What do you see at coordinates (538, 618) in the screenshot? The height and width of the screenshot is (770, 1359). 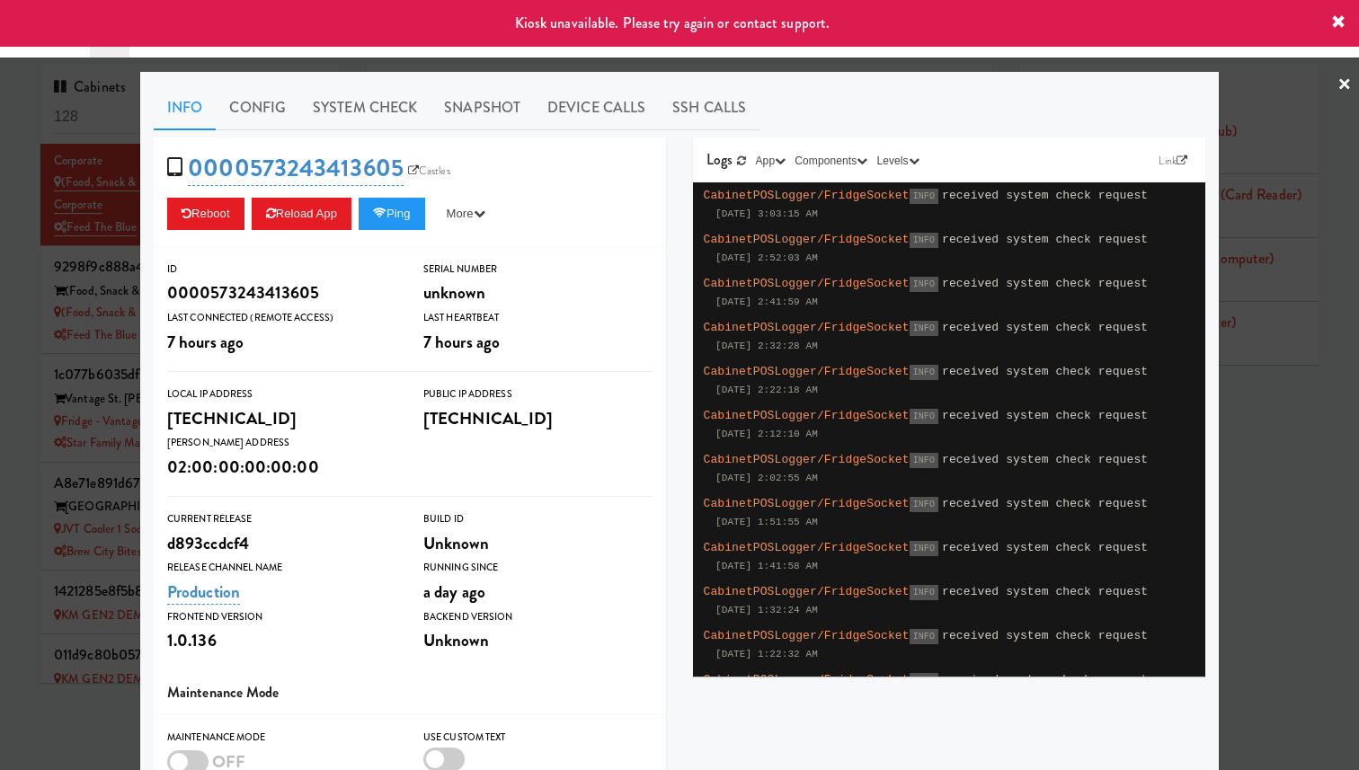 I see `div: Backend Version` at bounding box center [538, 618].